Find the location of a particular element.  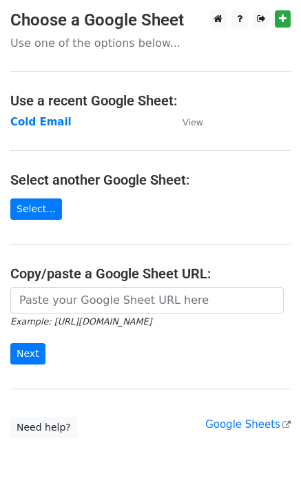

input: Next is located at coordinates (28, 354).